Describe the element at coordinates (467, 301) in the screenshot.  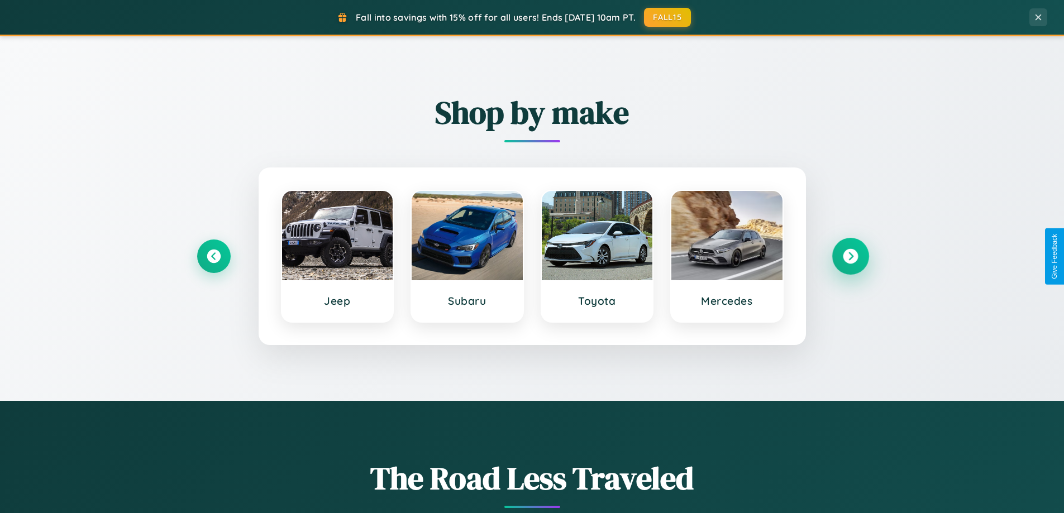
I see `h3: Subaru` at that location.